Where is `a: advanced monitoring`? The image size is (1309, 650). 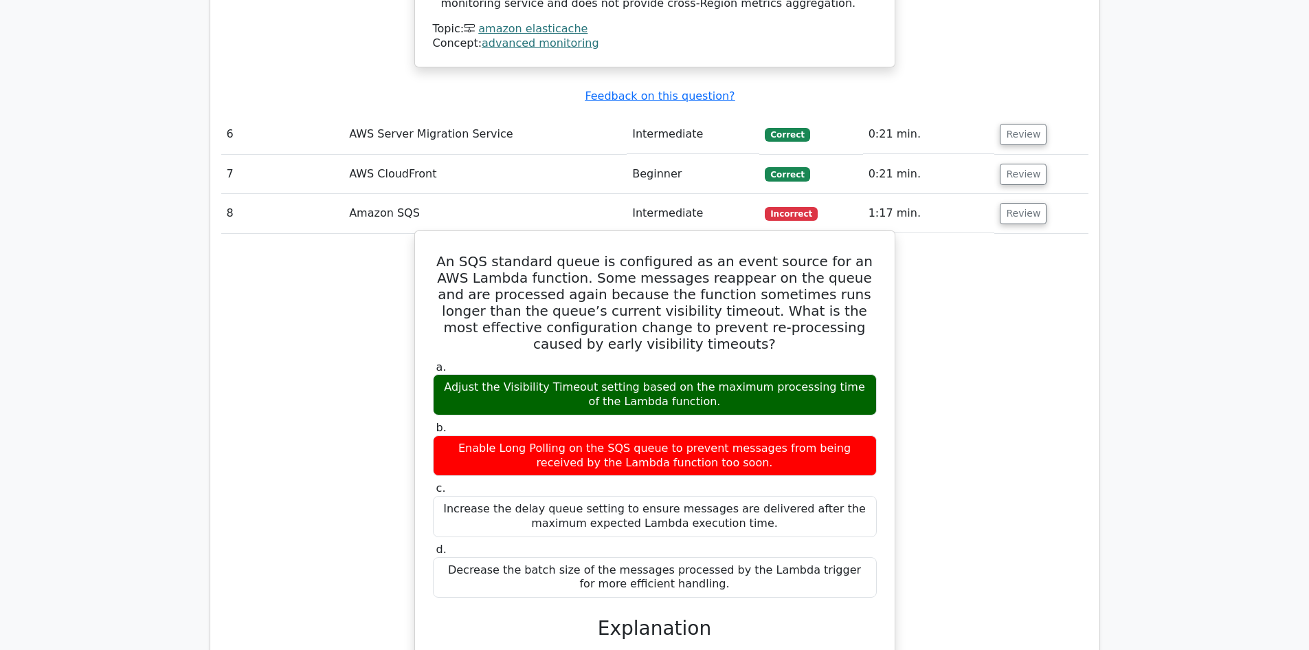 a: advanced monitoring is located at coordinates (540, 43).